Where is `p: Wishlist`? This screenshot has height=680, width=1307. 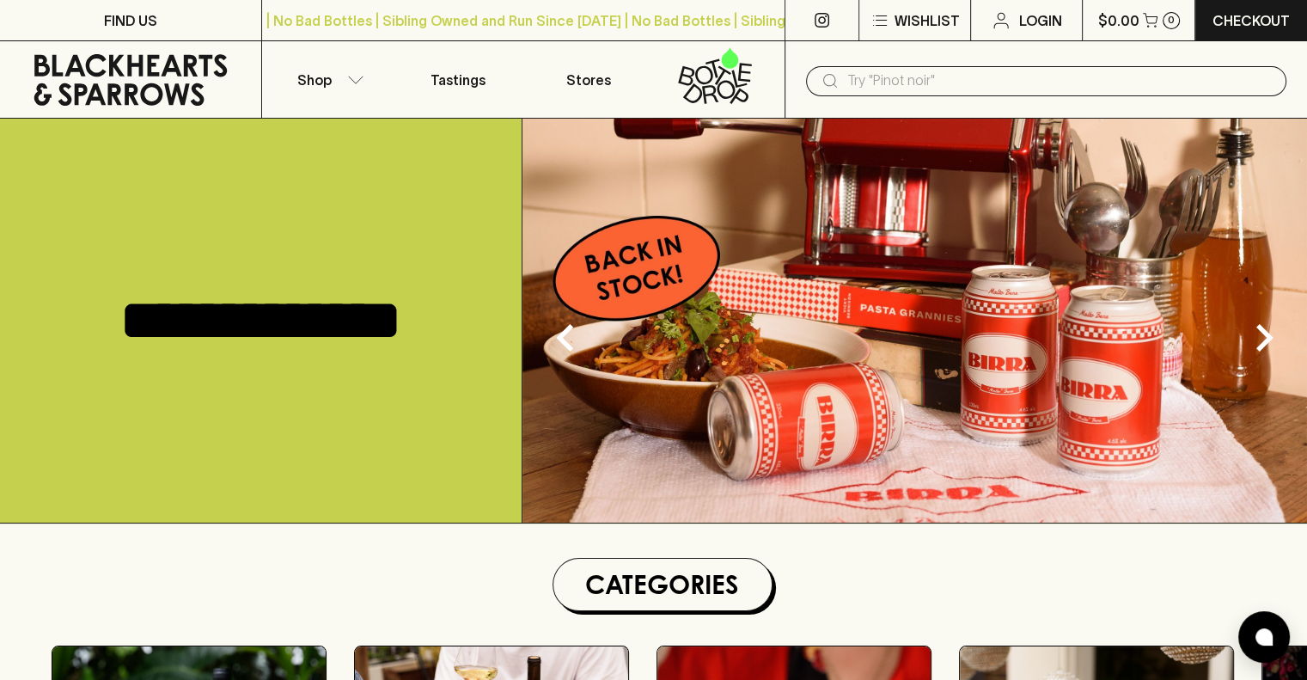
p: Wishlist is located at coordinates (927, 21).